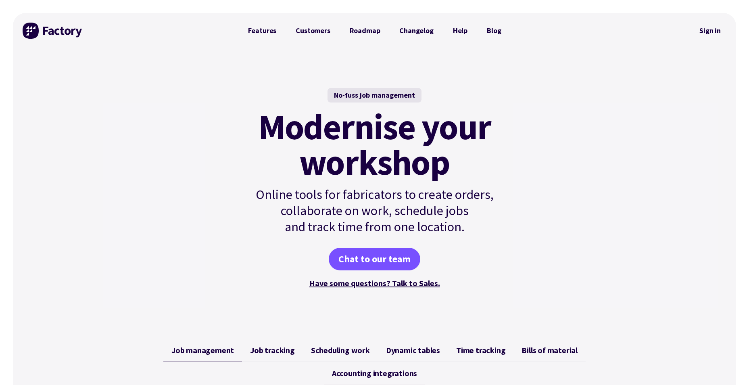  I want to click on a: Customers, so click(313, 31).